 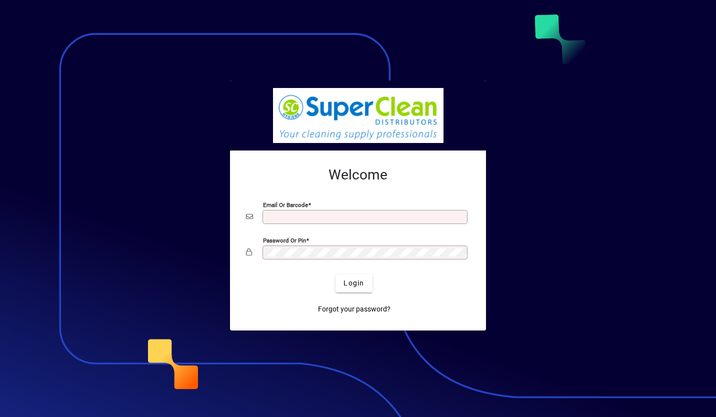 I want to click on h2: Welcome, so click(x=358, y=175).